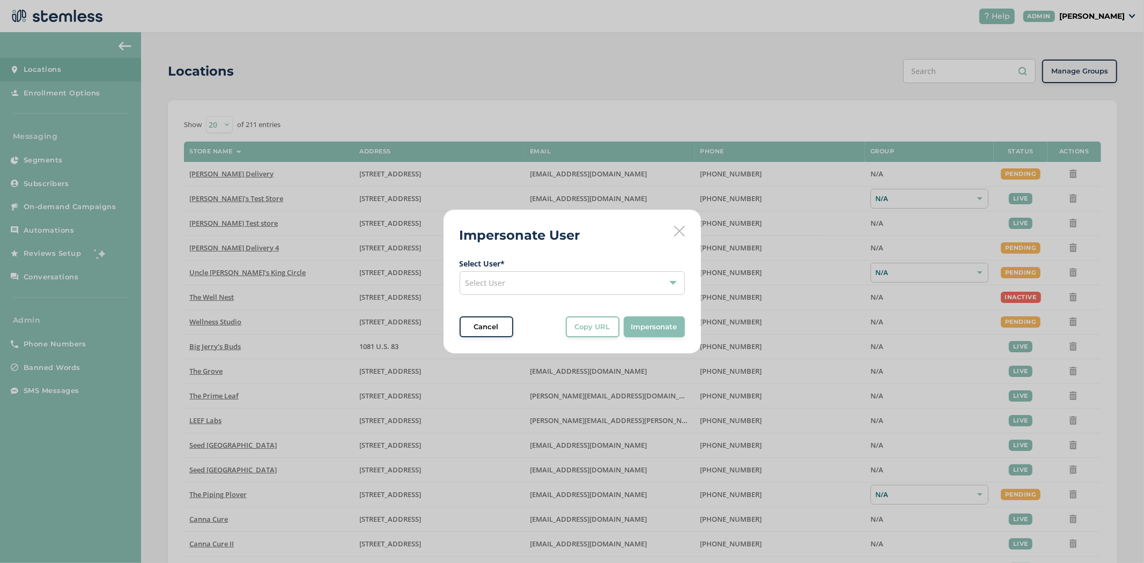 This screenshot has height=563, width=1144. What do you see at coordinates (486, 327) in the screenshot?
I see `span: Cancel` at bounding box center [486, 327].